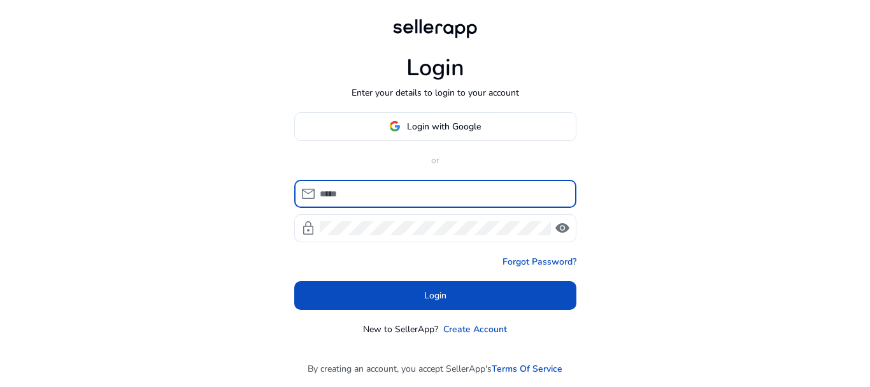 The width and height of the screenshot is (870, 387). What do you see at coordinates (435, 295) in the screenshot?
I see `span: Login` at bounding box center [435, 295].